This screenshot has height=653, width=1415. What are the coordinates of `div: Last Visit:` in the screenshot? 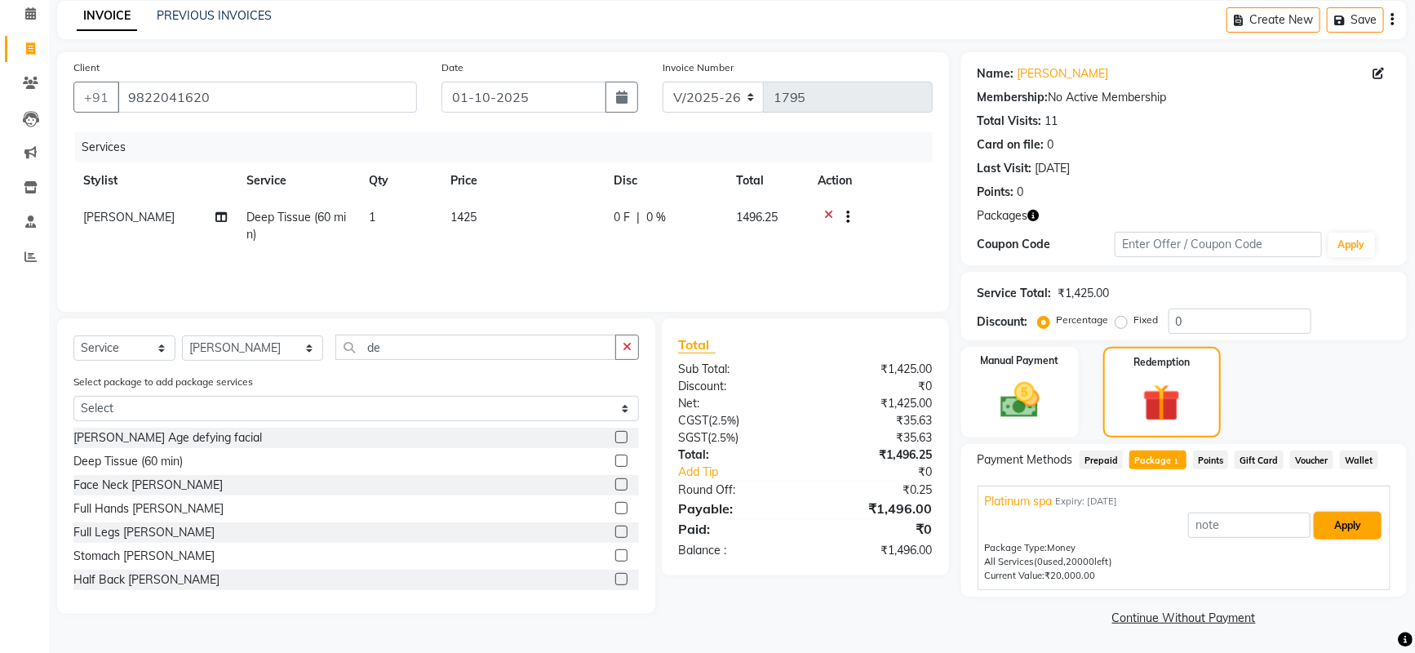 It's located at (1004, 168).